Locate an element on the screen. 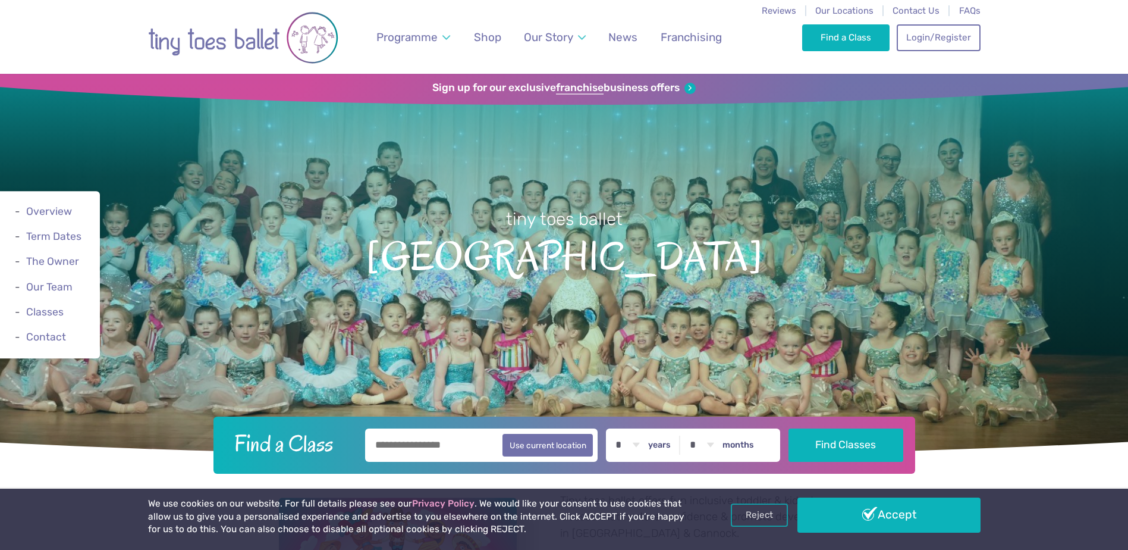 The width and height of the screenshot is (1128, 550). span: Contact Us is located at coordinates (916, 11).